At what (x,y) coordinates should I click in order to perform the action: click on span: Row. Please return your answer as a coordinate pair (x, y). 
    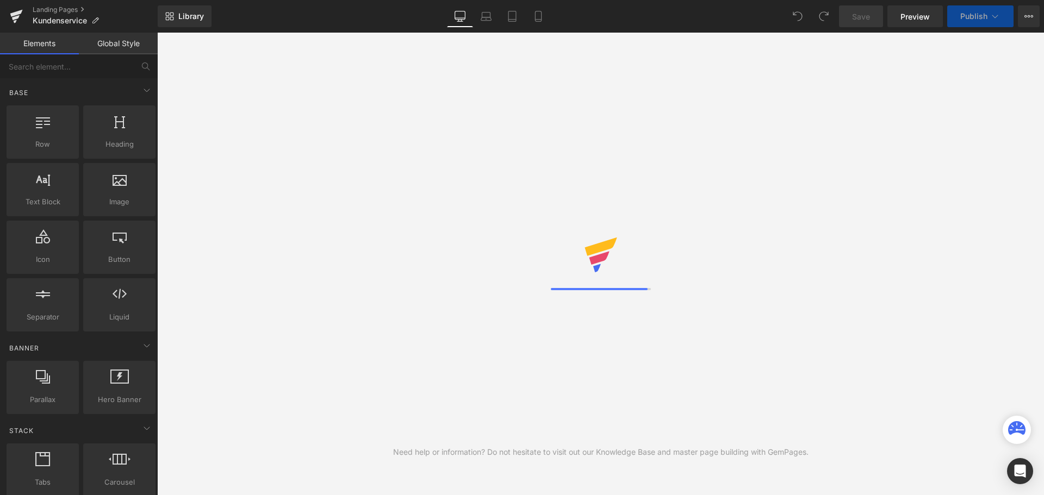
    Looking at the image, I should click on (42, 144).